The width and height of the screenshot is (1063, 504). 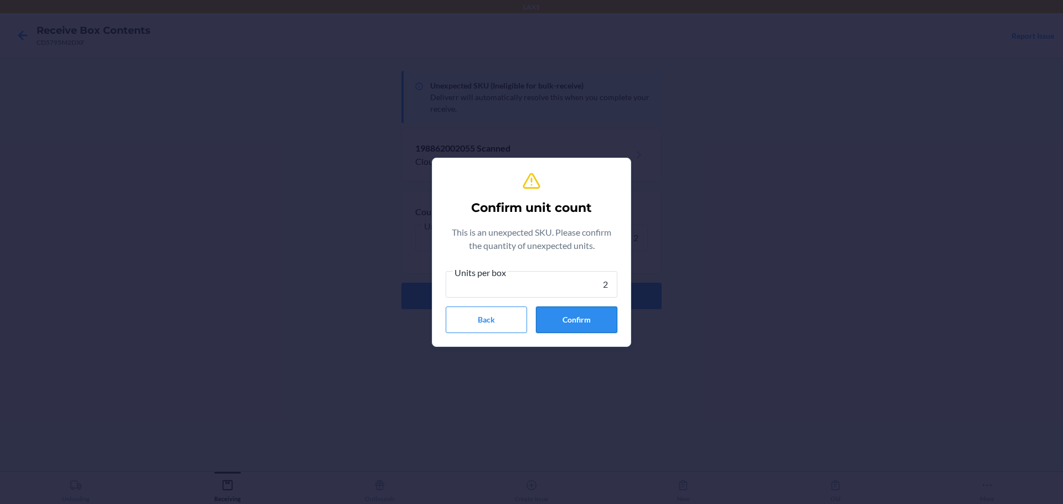 What do you see at coordinates (531, 208) in the screenshot?
I see `h2: Confirm unit count` at bounding box center [531, 208].